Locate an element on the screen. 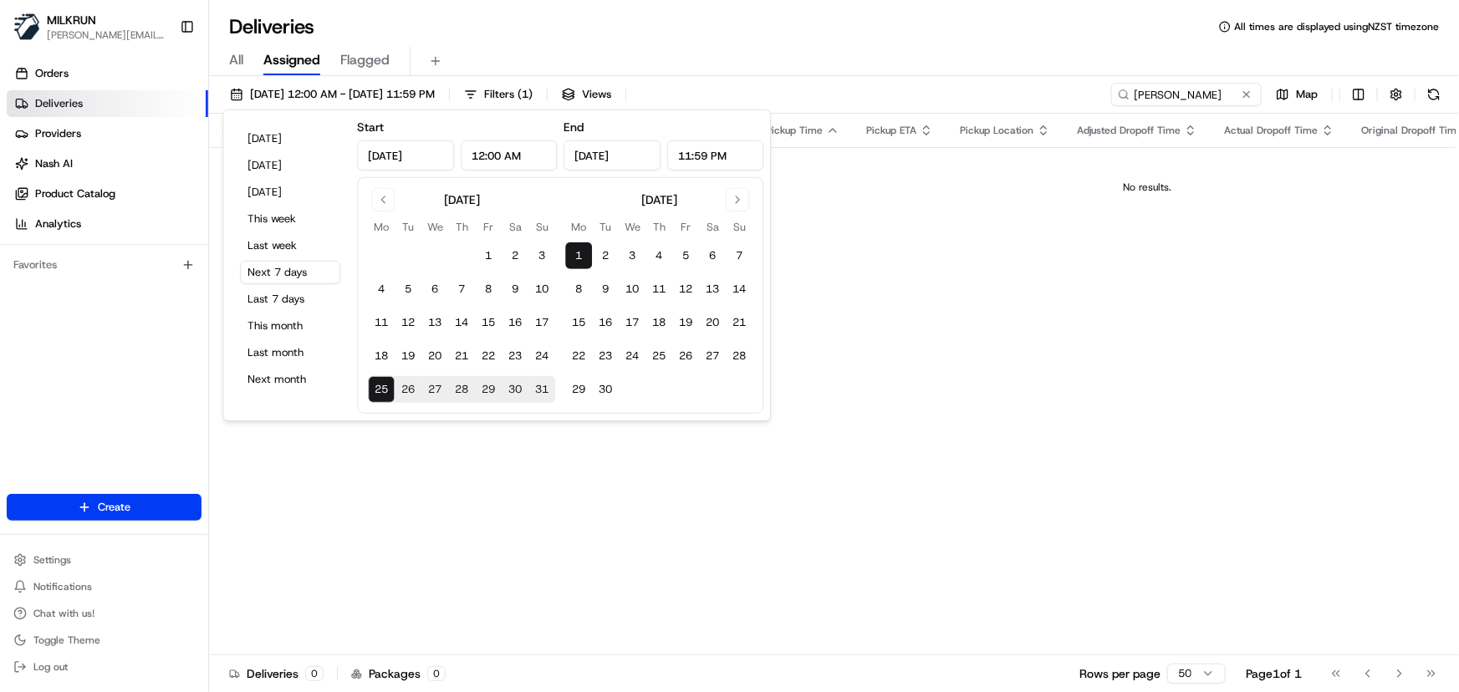  span: Analytics is located at coordinates (58, 224).